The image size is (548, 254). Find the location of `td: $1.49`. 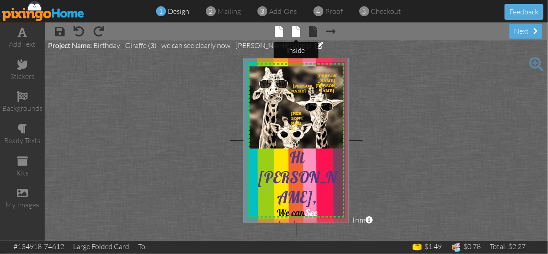

td: $1.49 is located at coordinates (427, 247).